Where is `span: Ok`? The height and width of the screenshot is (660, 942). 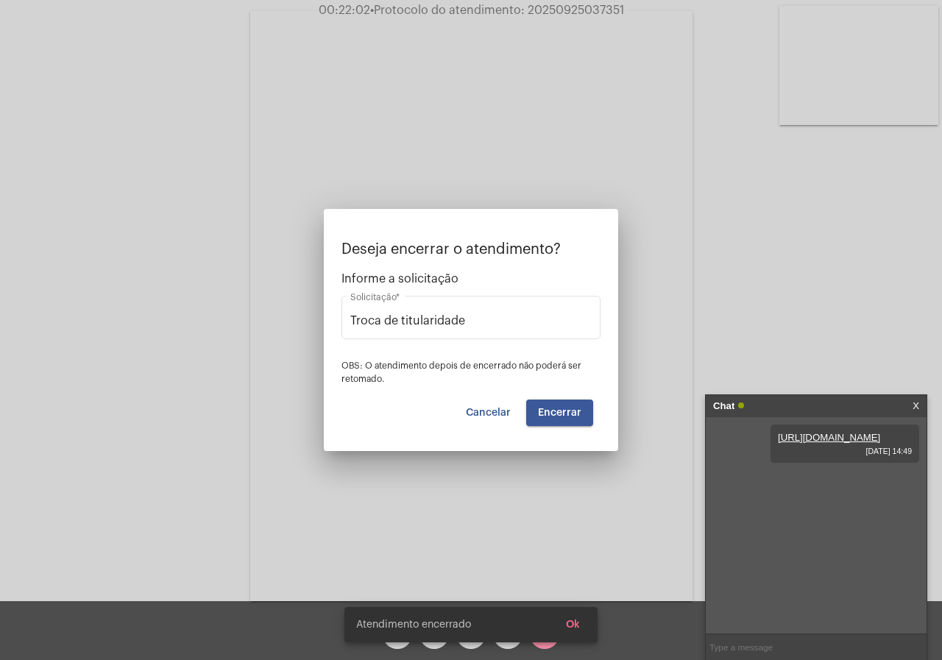
span: Ok is located at coordinates (572, 625).